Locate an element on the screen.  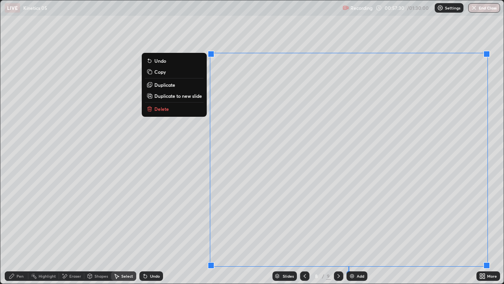
button: Delete is located at coordinates (174, 109).